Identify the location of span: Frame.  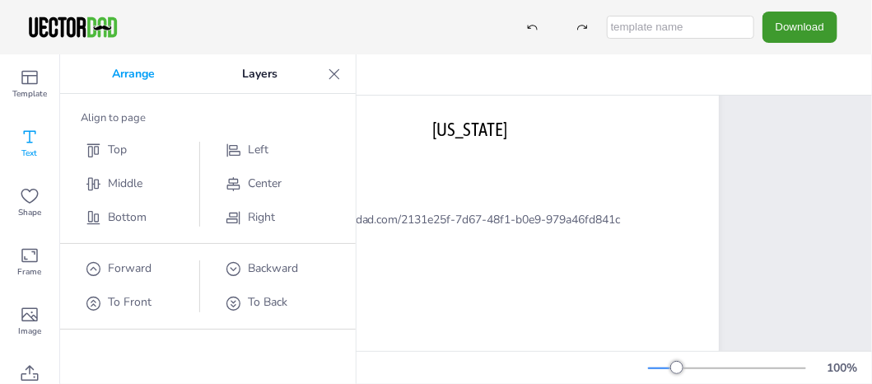
(30, 272).